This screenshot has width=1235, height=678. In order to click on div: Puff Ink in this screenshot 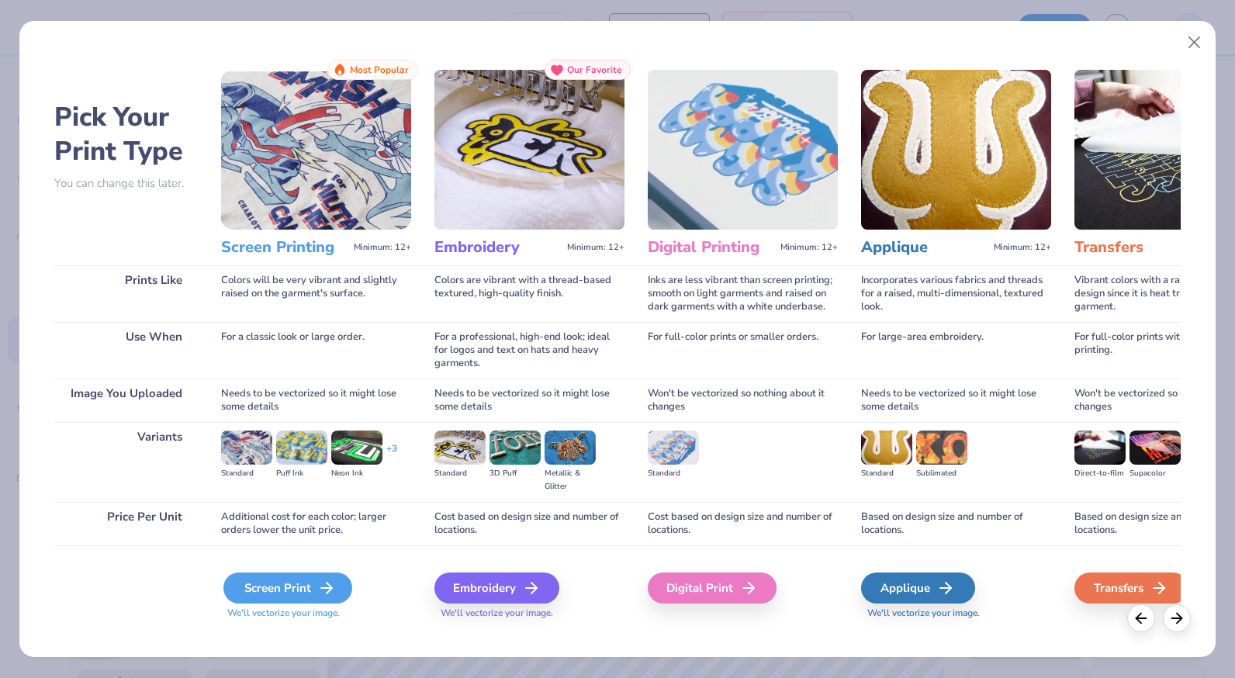, I will do `click(302, 473)`.